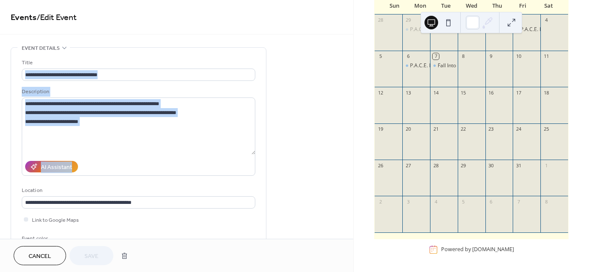 Image resolution: width=589 pixels, height=272 pixels. What do you see at coordinates (491, 165) in the screenshot?
I see `div: 30` at bounding box center [491, 165].